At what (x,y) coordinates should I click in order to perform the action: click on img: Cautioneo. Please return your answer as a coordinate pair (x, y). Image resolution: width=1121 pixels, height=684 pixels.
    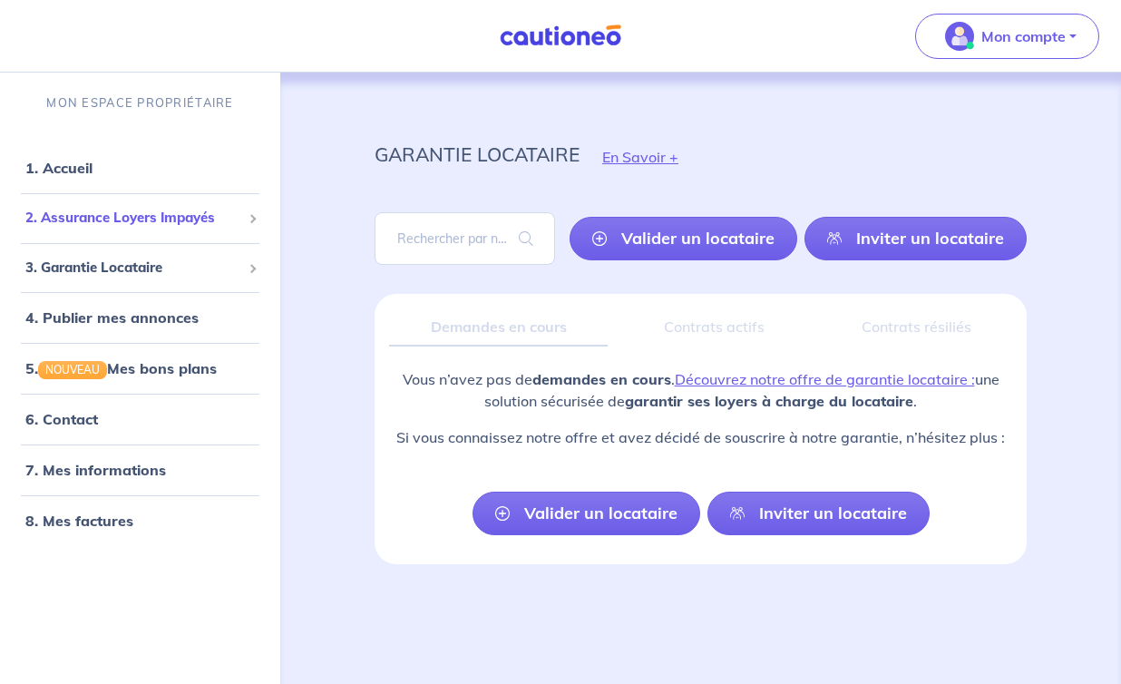
    Looking at the image, I should click on (560, 35).